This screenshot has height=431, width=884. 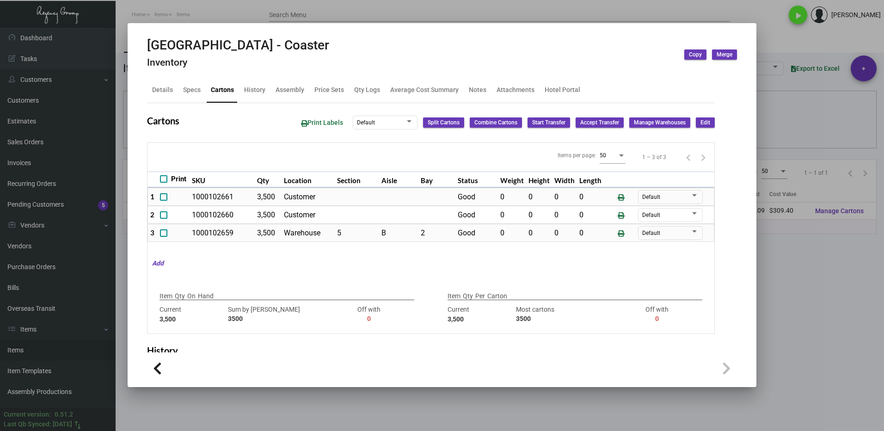 What do you see at coordinates (155, 263) in the screenshot?
I see `mat-hint: Add` at bounding box center [155, 263].